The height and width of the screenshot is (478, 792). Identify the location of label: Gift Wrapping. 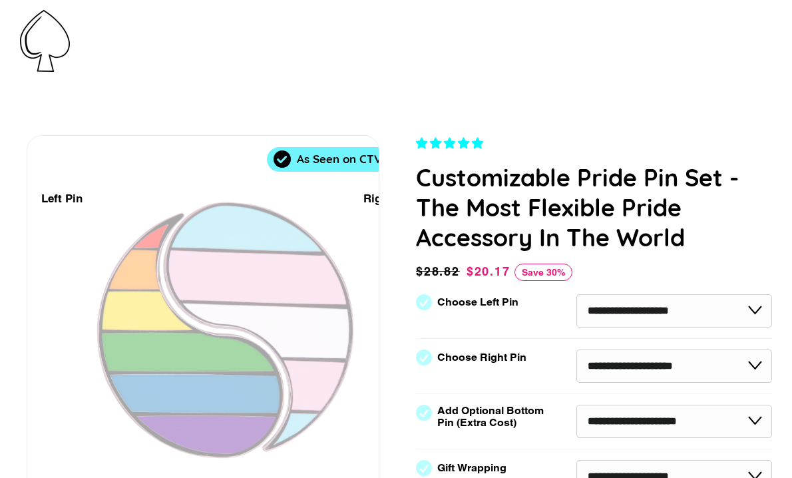
(472, 468).